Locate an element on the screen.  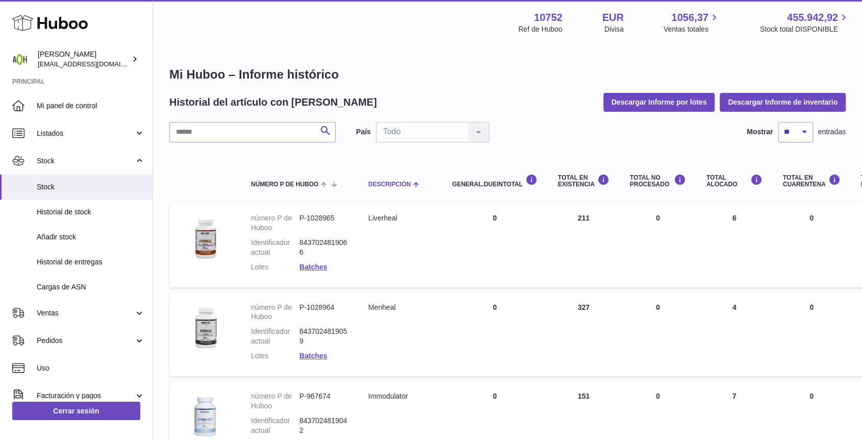
td: 211 is located at coordinates (584, 245).